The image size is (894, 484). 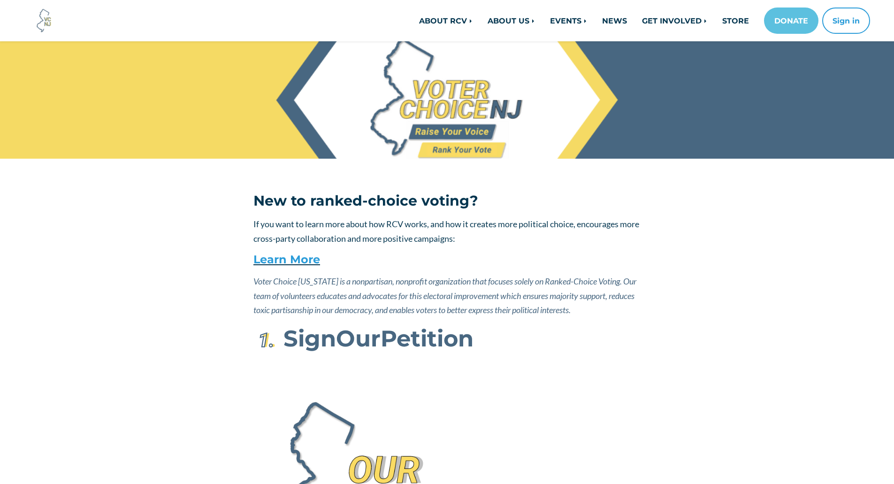 What do you see at coordinates (265, 340) in the screenshot?
I see `img: First` at bounding box center [265, 340].